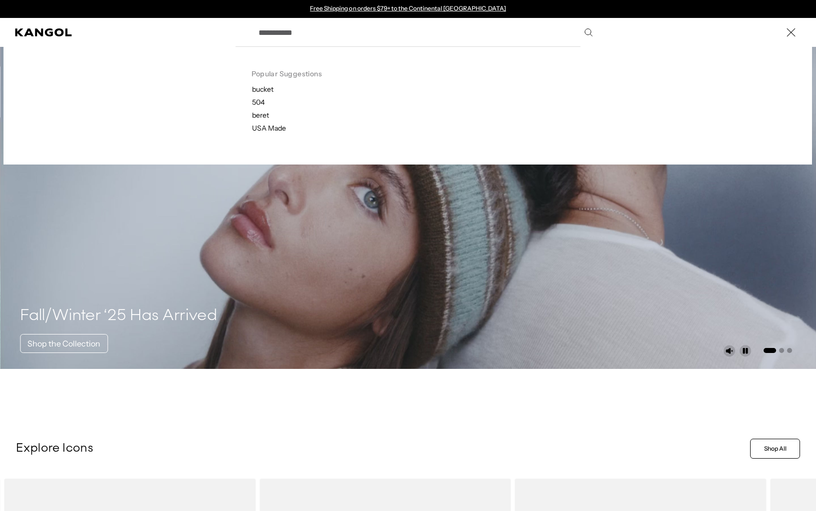 Image resolution: width=816 pixels, height=511 pixels. Describe the element at coordinates (313, 89) in the screenshot. I see `p: bucket` at that location.